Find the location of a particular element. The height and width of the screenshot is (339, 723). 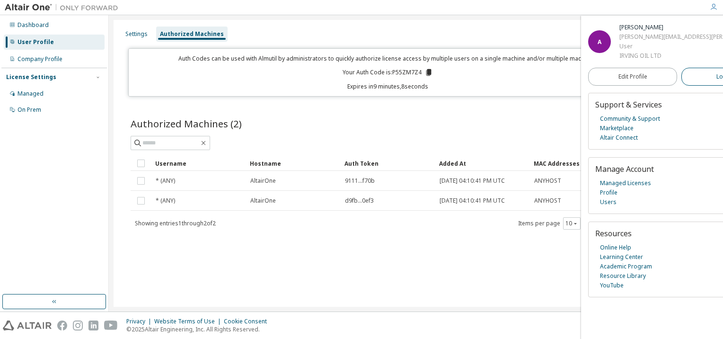

p: Your Auth Code is: P55ZM7Z4 is located at coordinates (387, 72).